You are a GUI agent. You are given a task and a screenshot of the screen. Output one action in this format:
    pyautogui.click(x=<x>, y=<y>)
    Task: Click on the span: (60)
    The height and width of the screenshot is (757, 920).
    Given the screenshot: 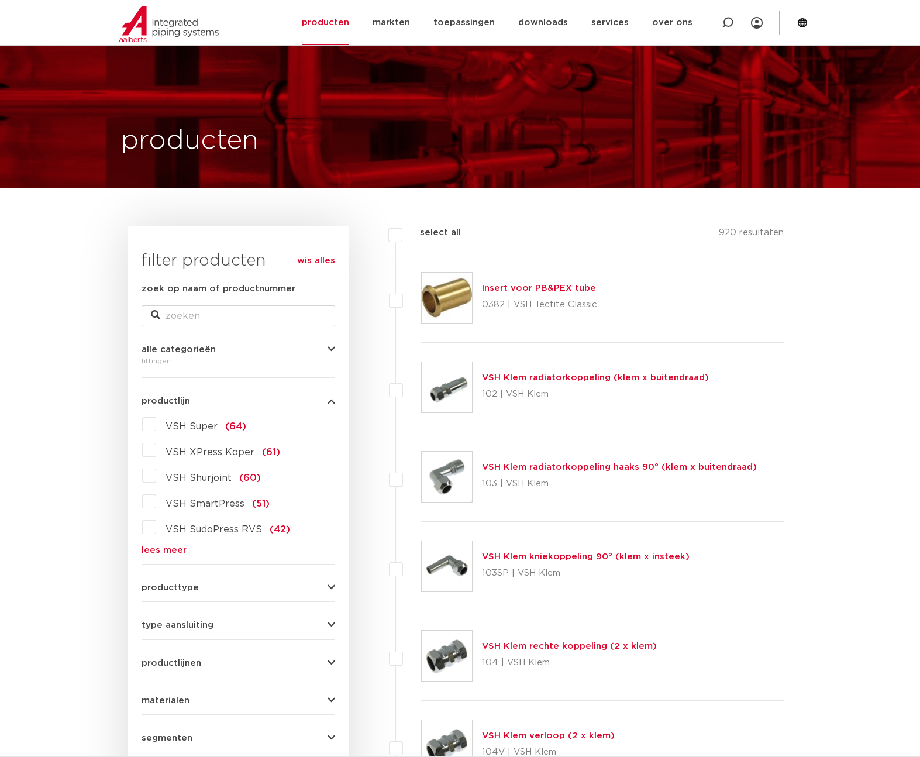 What is the action you would take?
    pyautogui.click(x=250, y=478)
    